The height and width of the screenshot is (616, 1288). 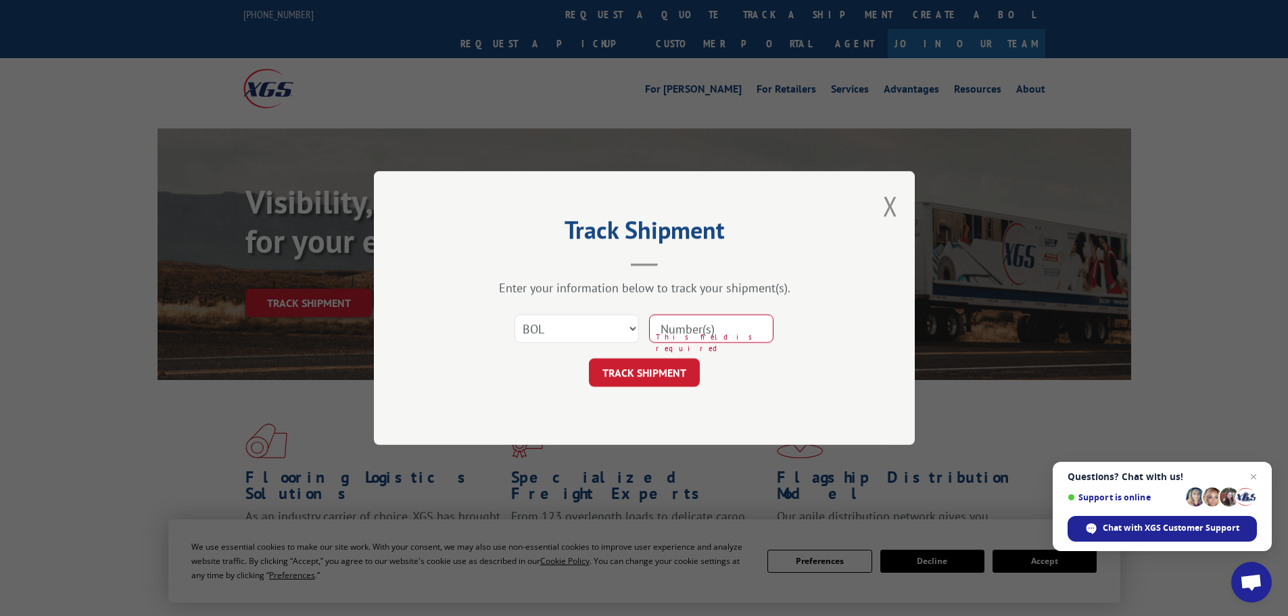 I want to click on input: Number(s), so click(x=711, y=329).